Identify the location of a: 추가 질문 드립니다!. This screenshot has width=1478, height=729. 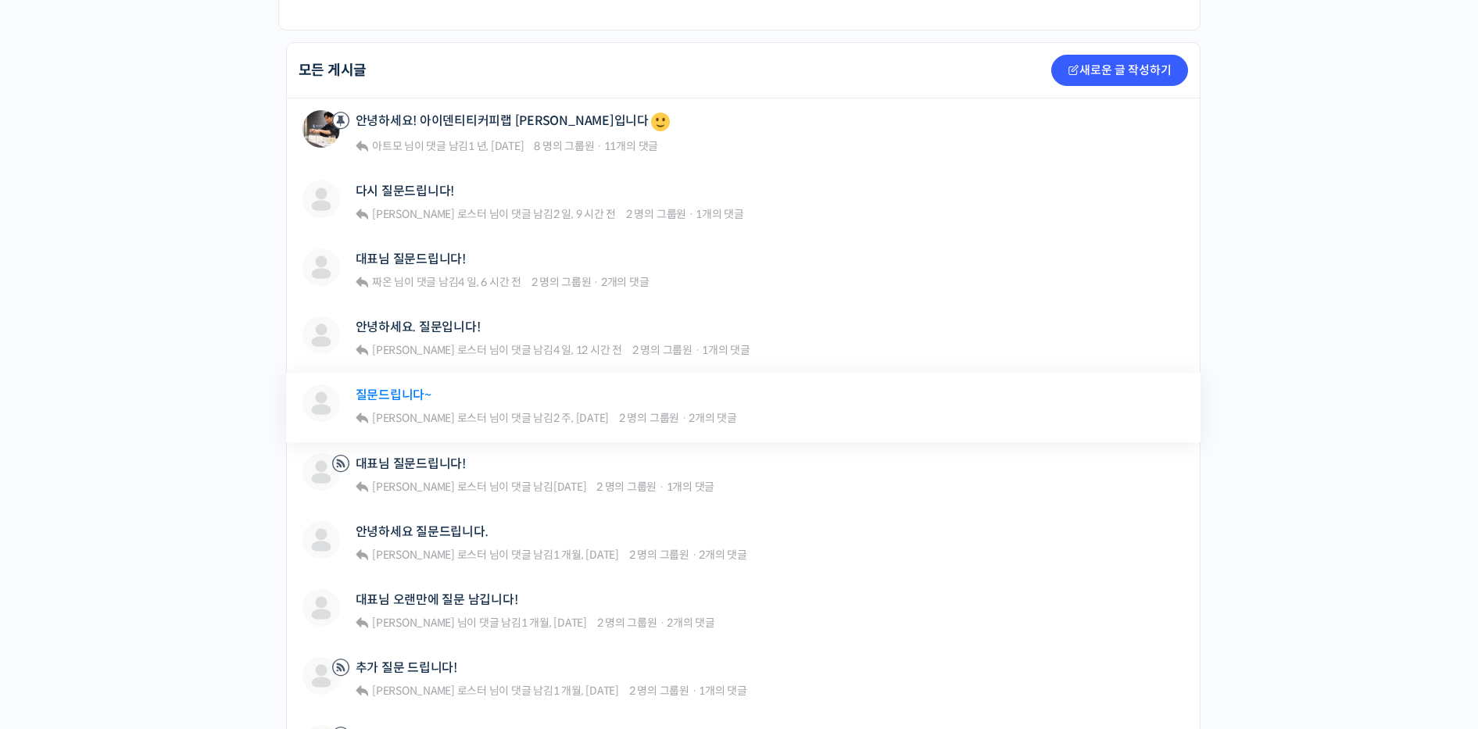
(406, 667).